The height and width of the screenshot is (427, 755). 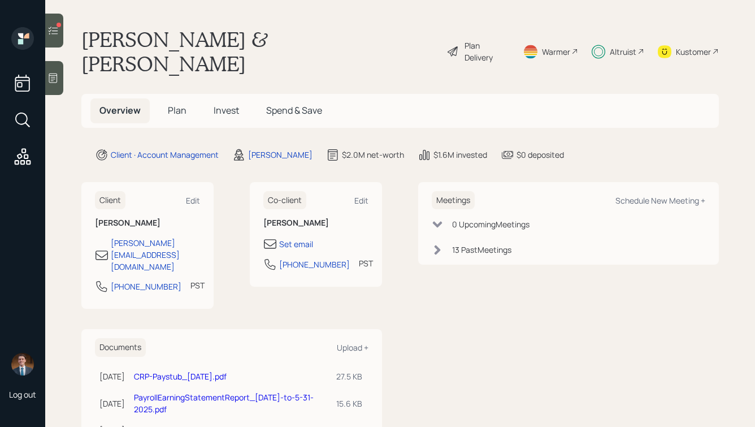 What do you see at coordinates (120, 347) in the screenshot?
I see `h6: Documents` at bounding box center [120, 347].